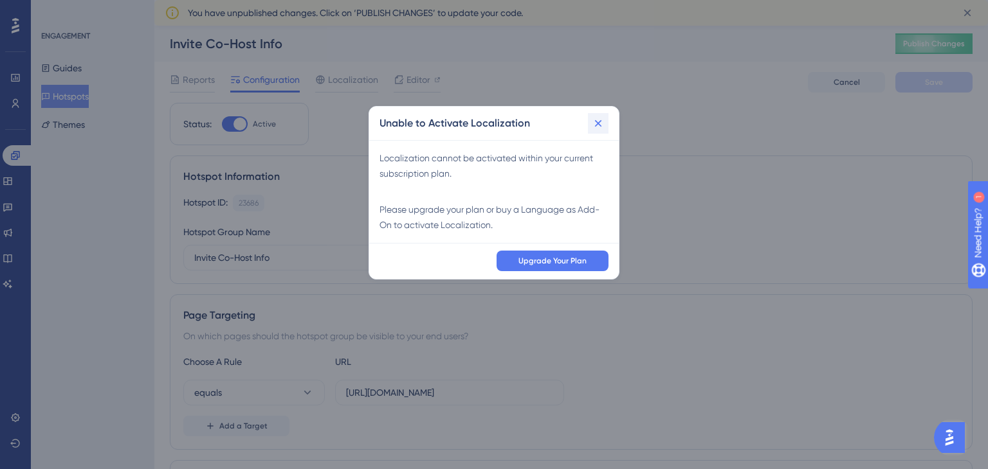 Image resolution: width=988 pixels, height=469 pixels. I want to click on div: 1, so click(91, 12).